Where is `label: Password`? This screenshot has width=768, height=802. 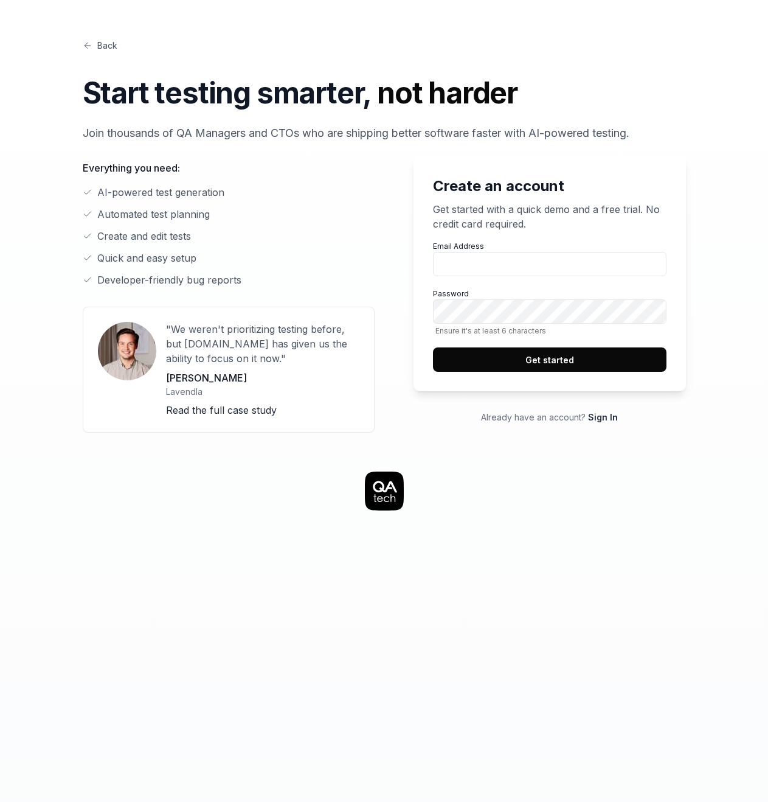
label: Password is located at coordinates (550, 311).